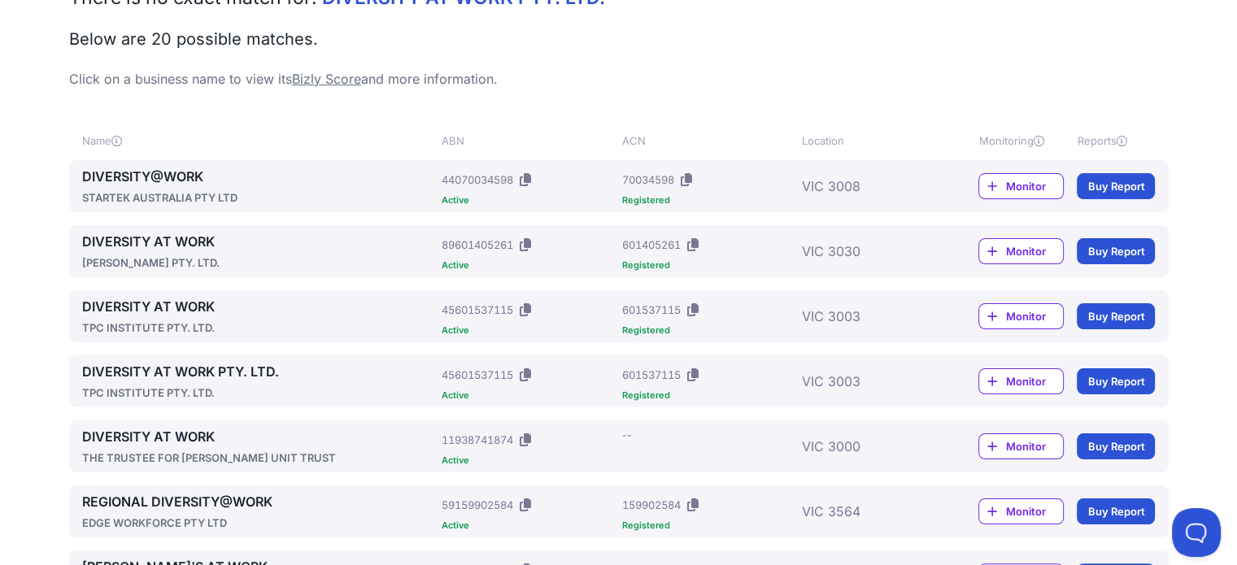  Describe the element at coordinates (259, 198) in the screenshot. I see `div: STARTEK AUSTRALIA PTY LTD` at that location.